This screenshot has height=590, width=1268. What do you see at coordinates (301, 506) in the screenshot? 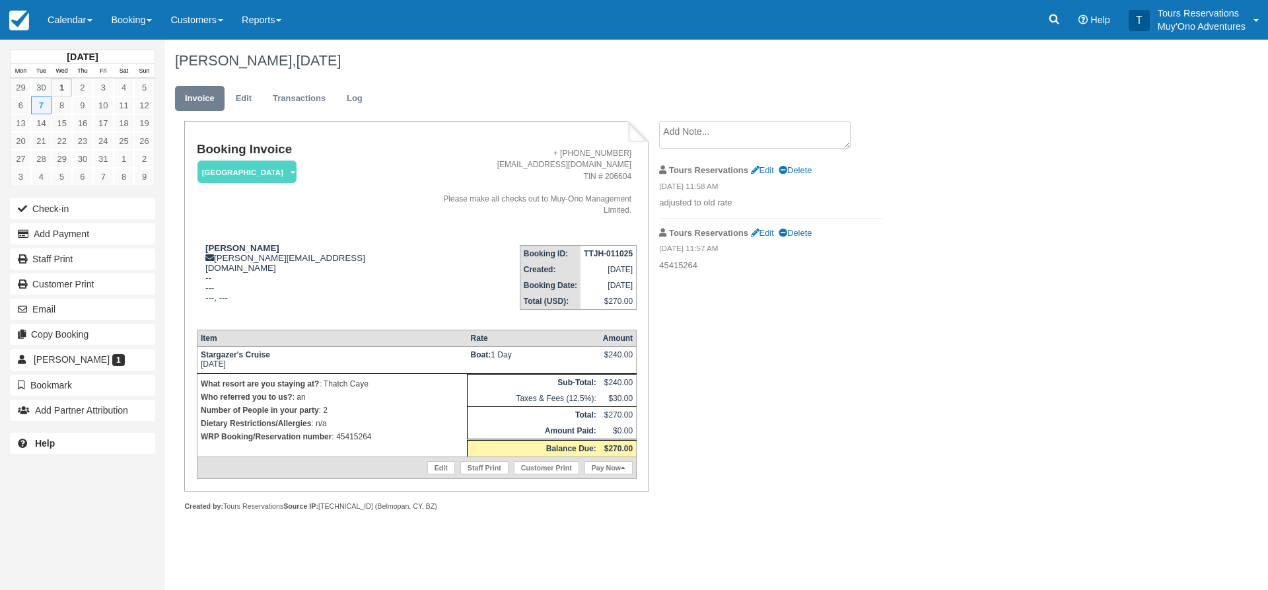
I see `strong: Source IP:` at bounding box center [301, 506].